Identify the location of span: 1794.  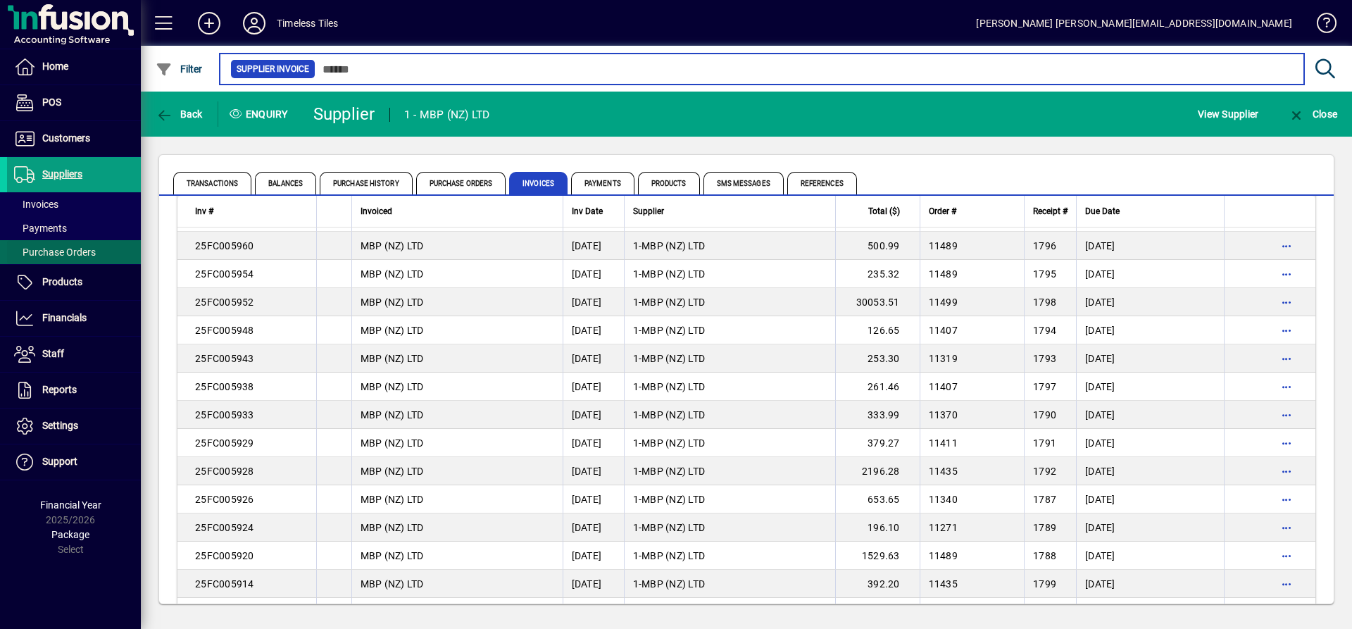
(1044, 330).